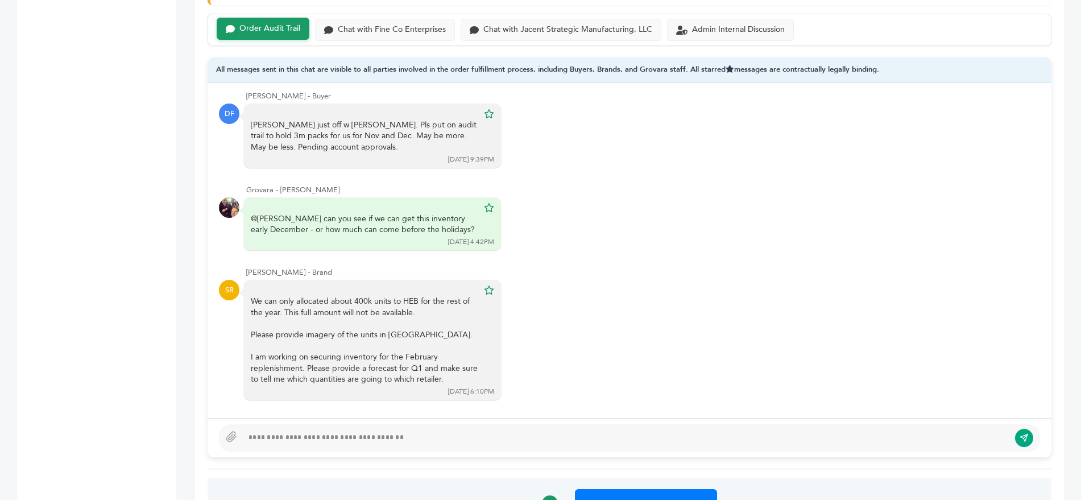 The width and height of the screenshot is (1081, 500). What do you see at coordinates (629, 70) in the screenshot?
I see `div: All messages sent in this chat are visible to all parties involved in the order fulfillment proce...` at bounding box center [629, 70].